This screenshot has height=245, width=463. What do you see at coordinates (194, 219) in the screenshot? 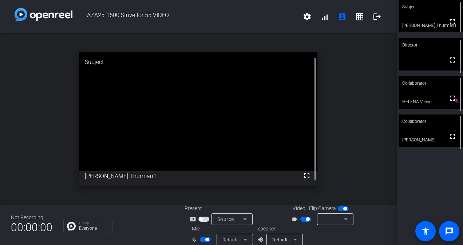
I see `mat-icon: screen_share_outline` at bounding box center [194, 219].